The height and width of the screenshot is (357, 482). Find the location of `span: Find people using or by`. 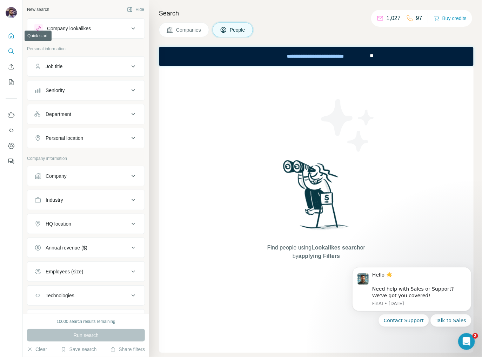

span: Find people using or by is located at coordinates (316, 252).